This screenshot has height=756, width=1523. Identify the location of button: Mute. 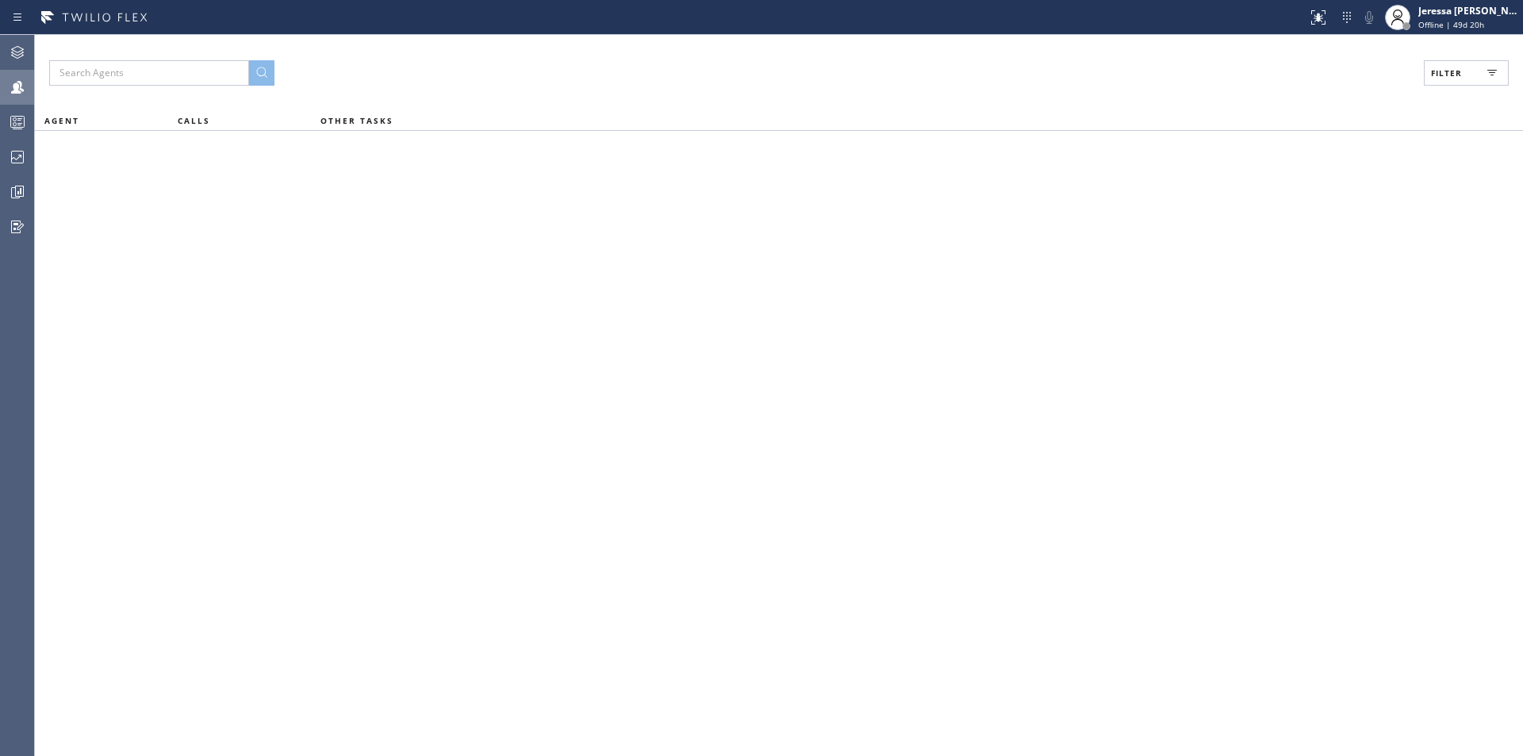
(1369, 17).